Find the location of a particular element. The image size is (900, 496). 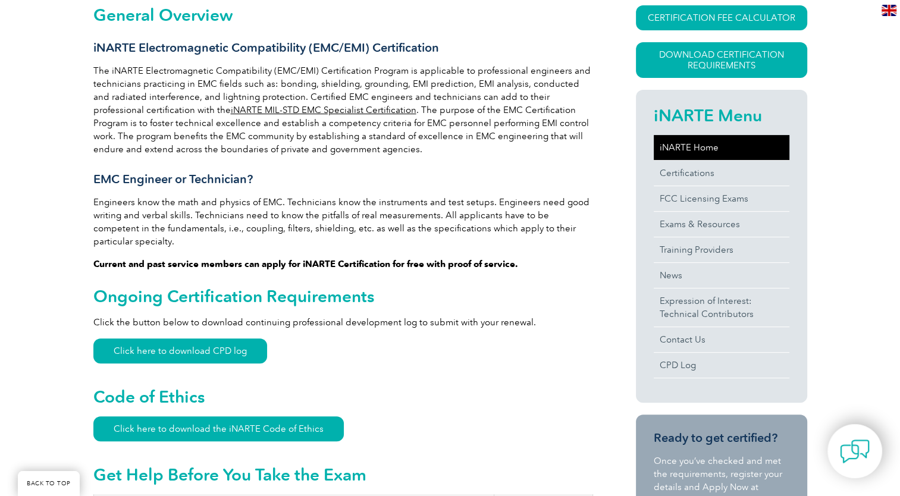

img: contact-chat.png is located at coordinates (855, 452).